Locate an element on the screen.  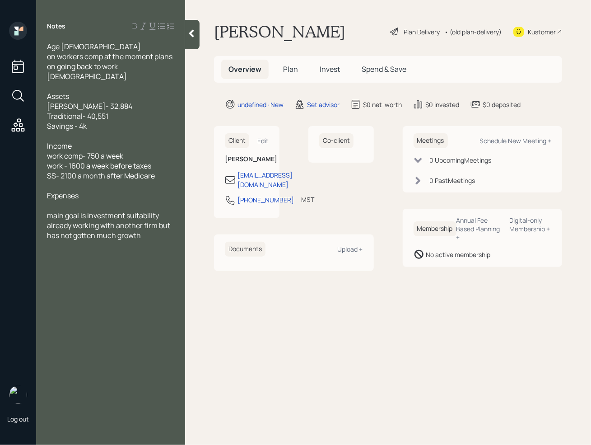
div: • (old plan-delivery) is located at coordinates (473, 32).